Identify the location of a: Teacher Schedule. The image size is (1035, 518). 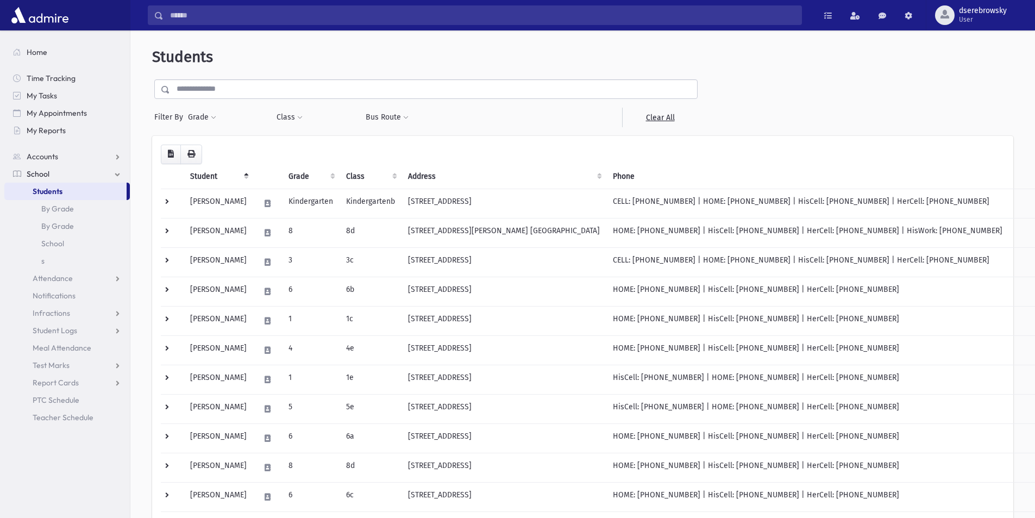
(67, 417).